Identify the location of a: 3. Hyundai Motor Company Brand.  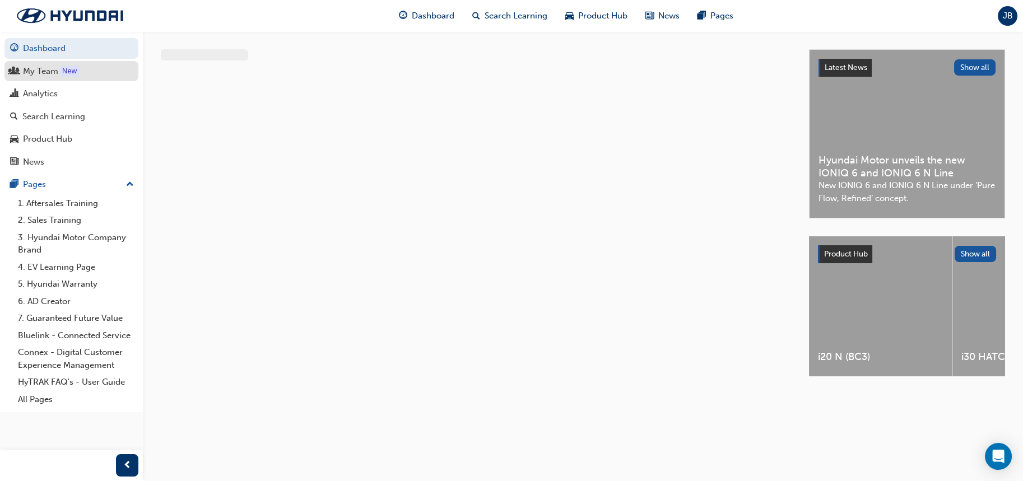
(76, 244).